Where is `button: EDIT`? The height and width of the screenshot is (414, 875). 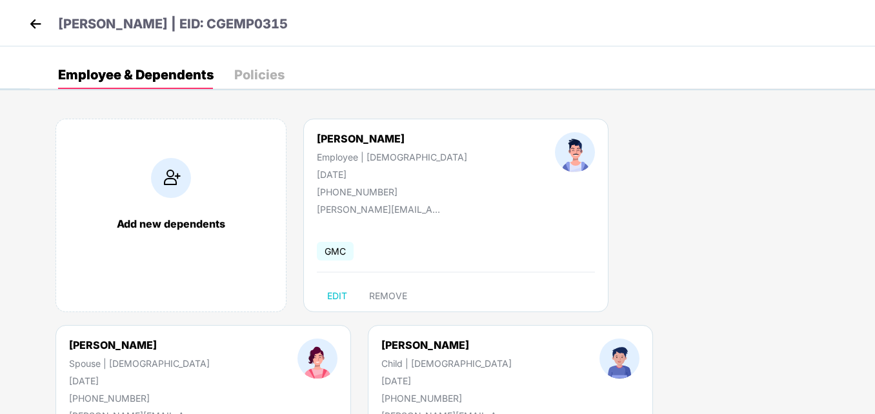
button: EDIT is located at coordinates (337, 296).